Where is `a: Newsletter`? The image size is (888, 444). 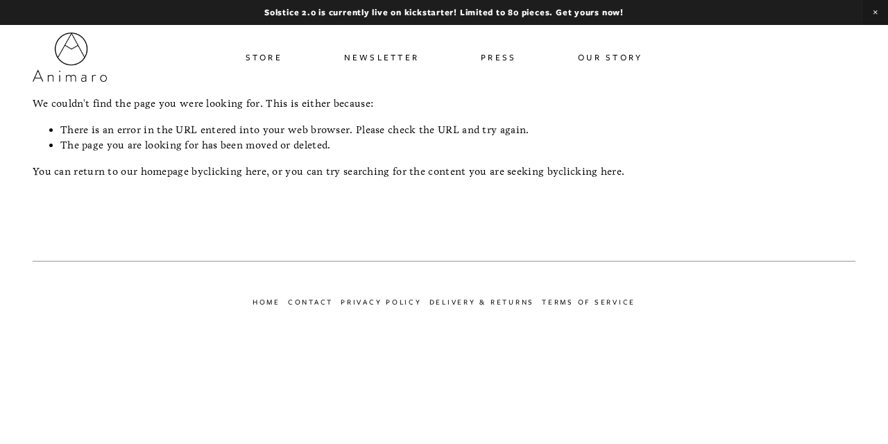 a: Newsletter is located at coordinates (382, 57).